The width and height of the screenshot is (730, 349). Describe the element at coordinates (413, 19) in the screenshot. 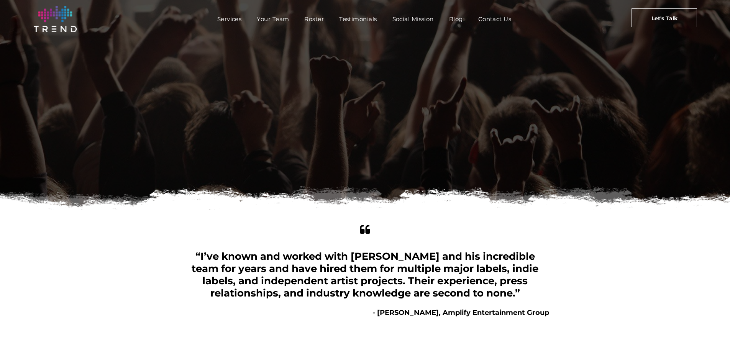

I see `a: Social Mission` at that location.